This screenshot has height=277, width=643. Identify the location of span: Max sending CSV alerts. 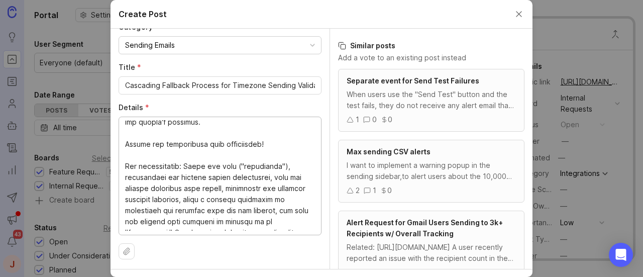
(389, 151).